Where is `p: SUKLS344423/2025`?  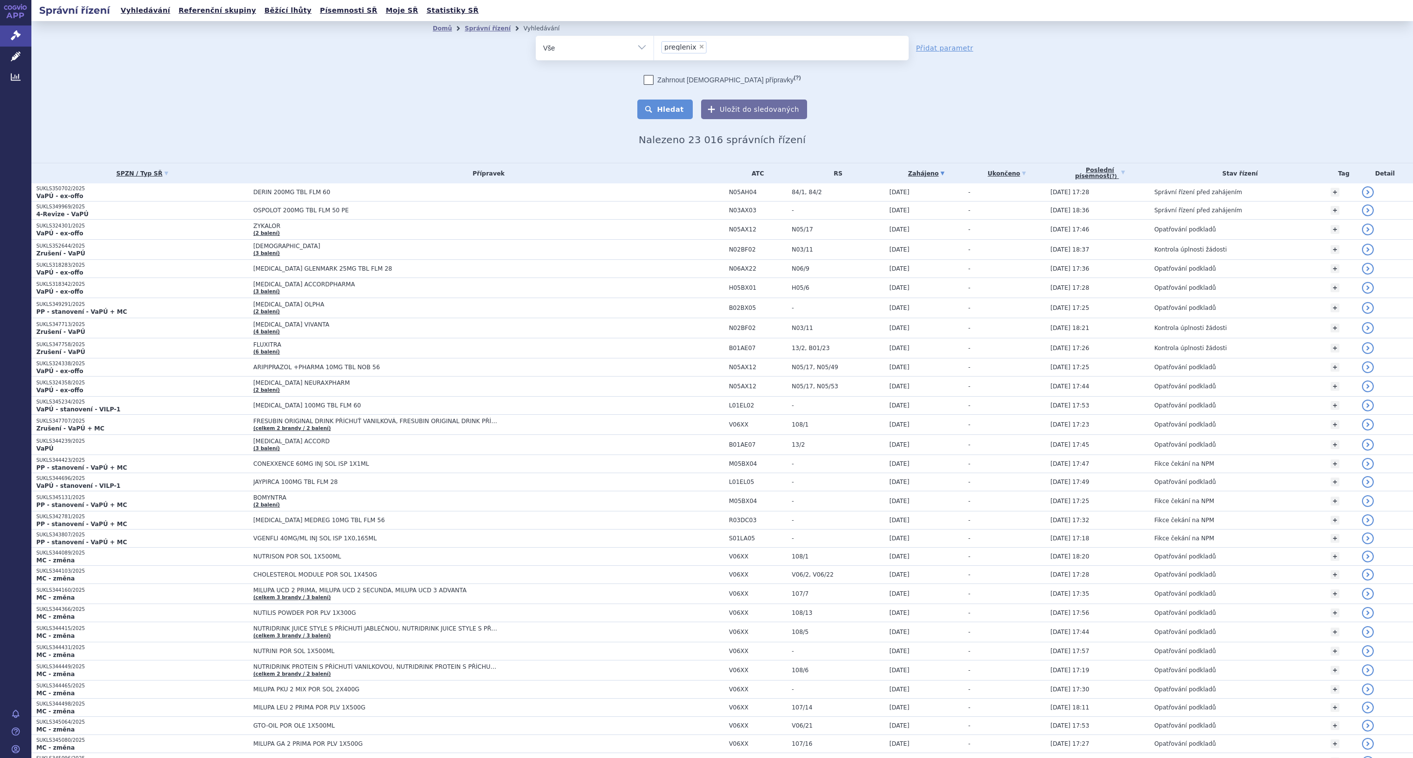 p: SUKLS344423/2025 is located at coordinates (142, 461).